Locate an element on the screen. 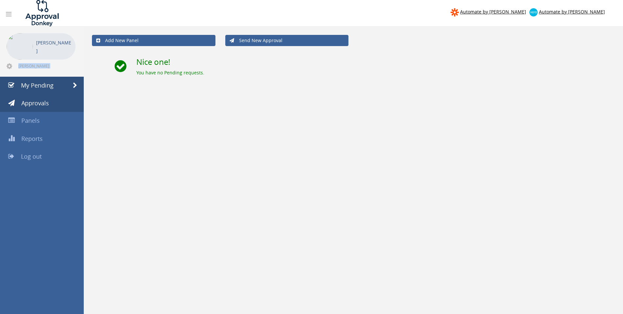 The image size is (623, 314). span: My Pending is located at coordinates (37, 85).